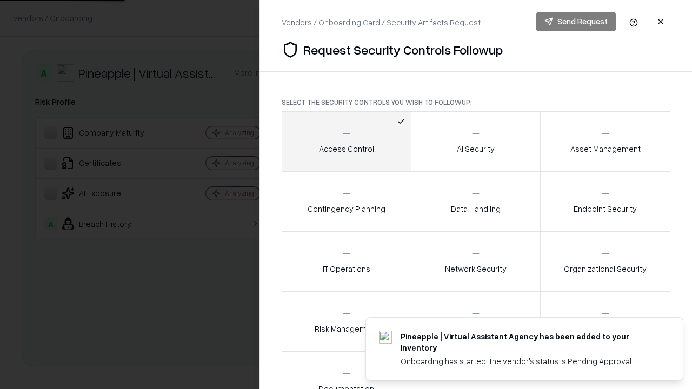 This screenshot has width=692, height=389. I want to click on p: Data Handling, so click(476, 209).